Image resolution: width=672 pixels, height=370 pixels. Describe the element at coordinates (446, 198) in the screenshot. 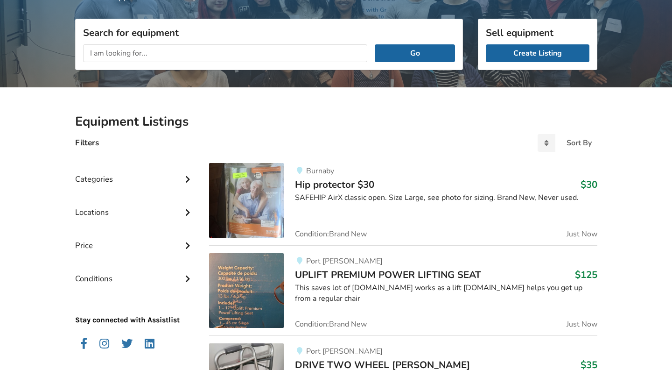

I see `div: SAFEHIP AirX classic open. Size Large, see photo for sizing. Brand New, Never used.` at that location.